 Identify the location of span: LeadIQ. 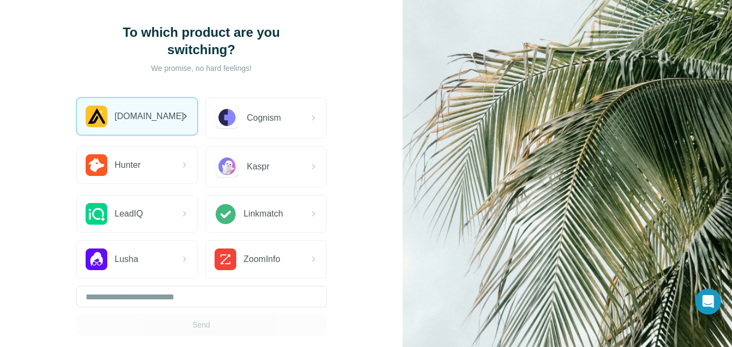
(129, 214).